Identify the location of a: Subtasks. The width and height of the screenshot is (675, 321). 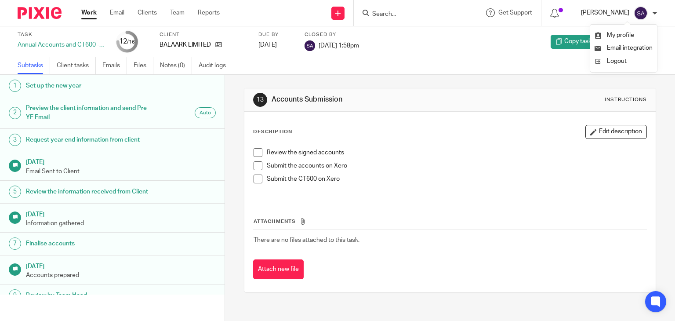
(34, 66).